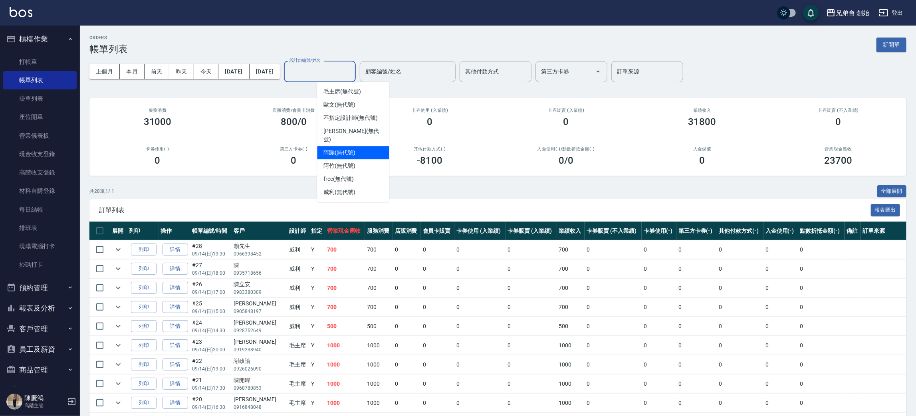 This screenshot has height=416, width=916. What do you see at coordinates (703, 122) in the screenshot?
I see `h3: 31800` at bounding box center [703, 122].